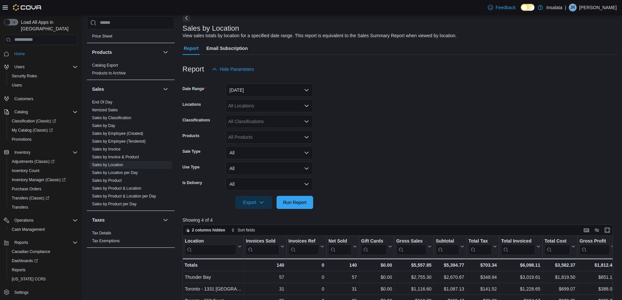 The image size is (622, 300). What do you see at coordinates (560, 277) in the screenshot?
I see `div: $1,819.50` at bounding box center [560, 277].